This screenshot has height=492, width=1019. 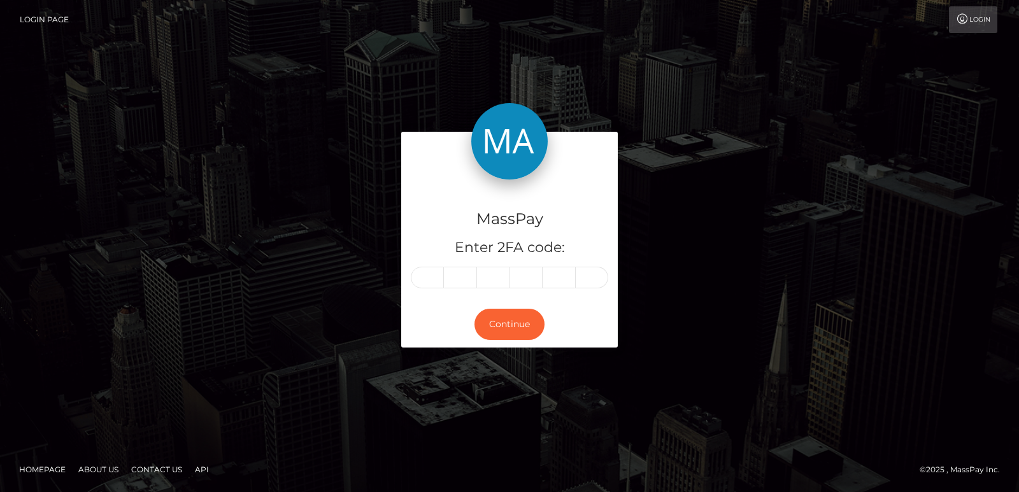 What do you see at coordinates (157, 469) in the screenshot?
I see `a: Contact Us` at bounding box center [157, 469].